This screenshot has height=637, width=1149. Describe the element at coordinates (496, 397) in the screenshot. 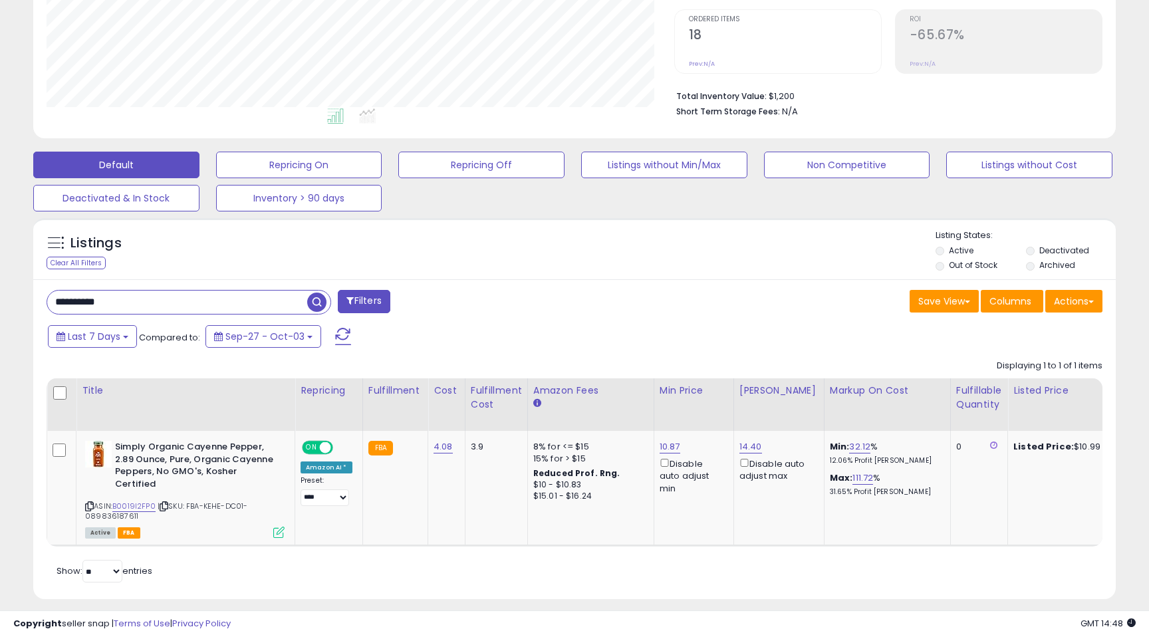

I see `div: Fulfillment Cost` at that location.